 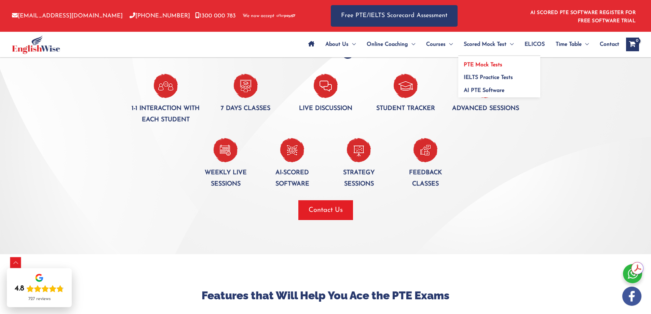 I want to click on a: Free PTE/IELTS Scorecard Assessment, so click(x=394, y=16).